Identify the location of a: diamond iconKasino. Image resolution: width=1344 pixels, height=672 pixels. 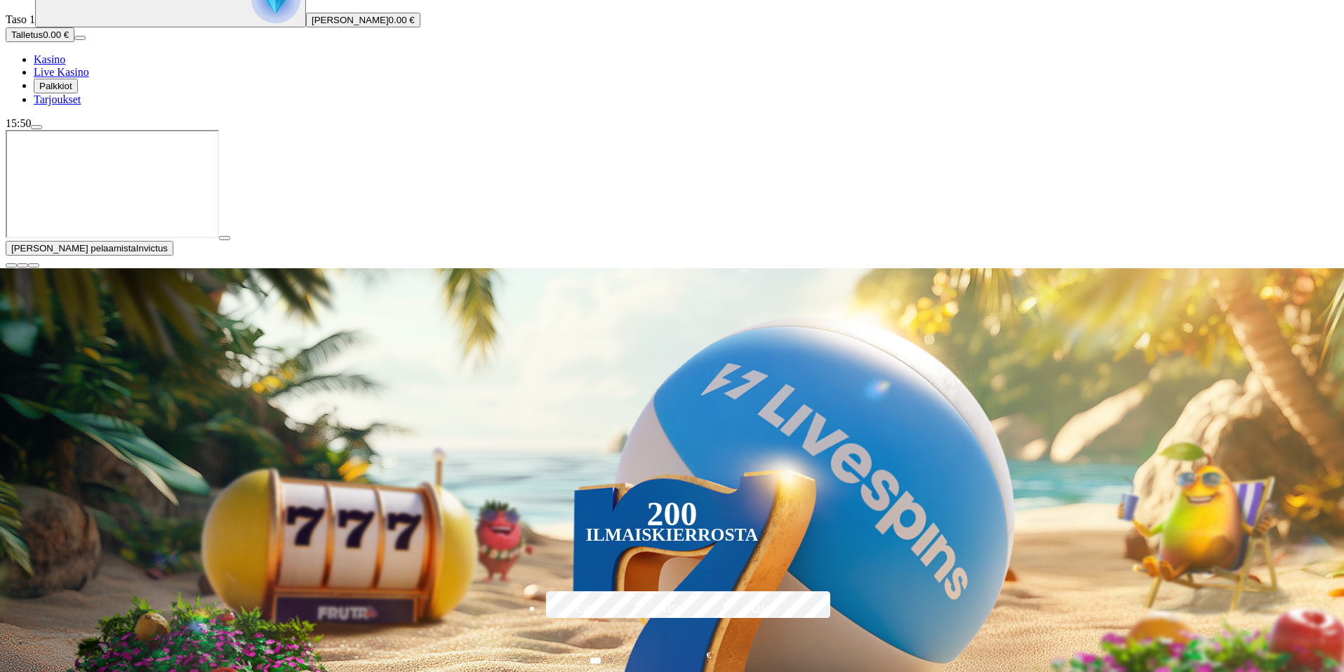
(49, 59).